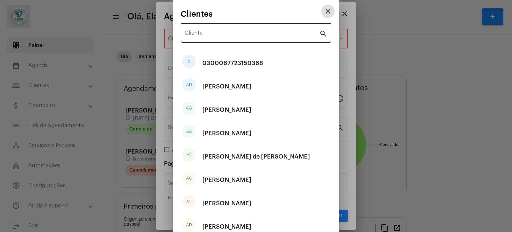 This screenshot has height=232, width=512. I want to click on div: AJ, so click(189, 155).